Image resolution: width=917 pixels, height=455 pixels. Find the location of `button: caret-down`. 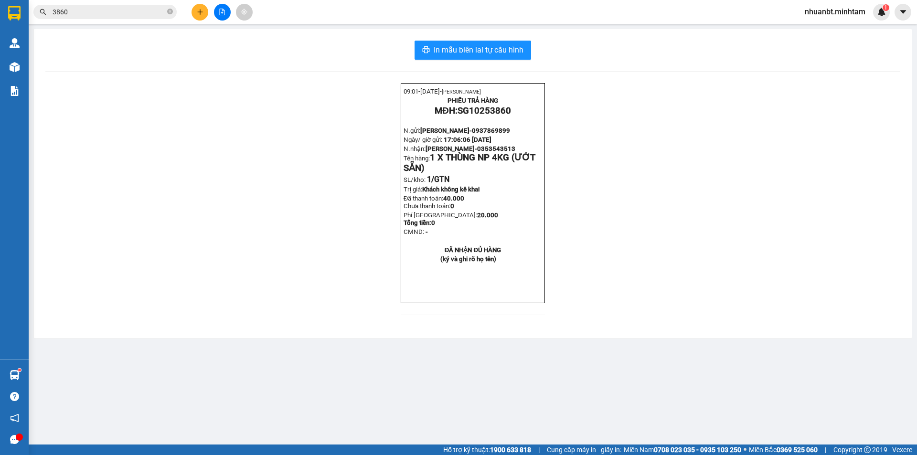

button: caret-down is located at coordinates (903, 12).